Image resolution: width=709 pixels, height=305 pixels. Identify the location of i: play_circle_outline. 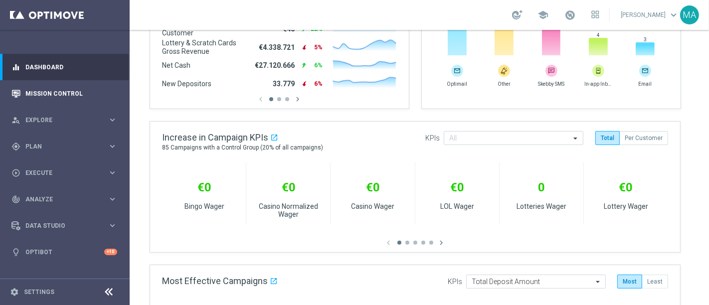
(16, 173).